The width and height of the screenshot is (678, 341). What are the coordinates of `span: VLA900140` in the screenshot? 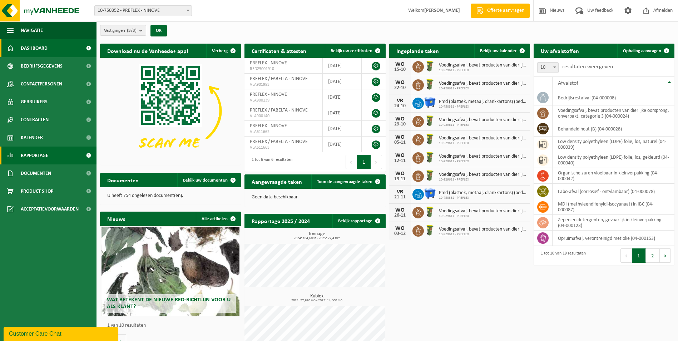 It's located at (283, 116).